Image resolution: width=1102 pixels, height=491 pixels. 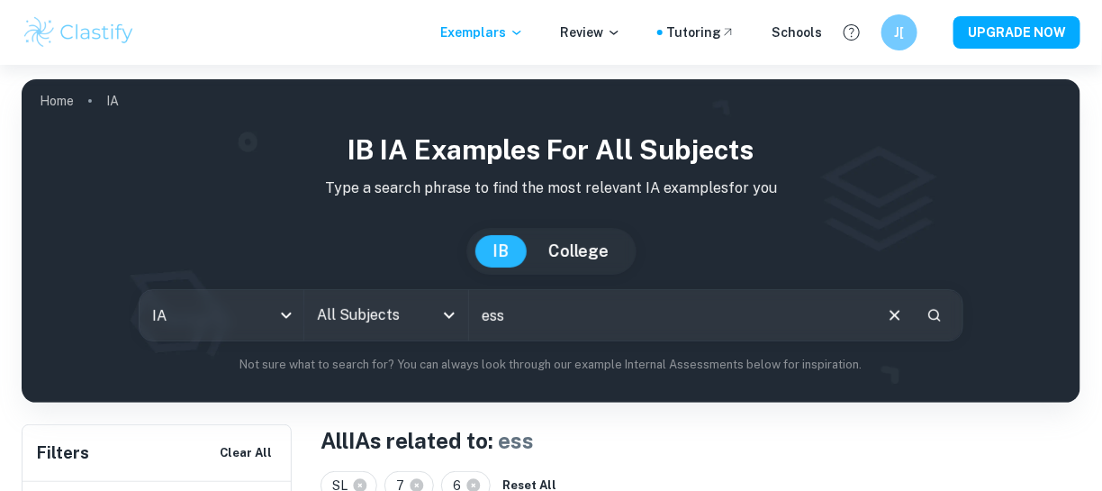 I want to click on p: Exemplars, so click(x=482, y=32).